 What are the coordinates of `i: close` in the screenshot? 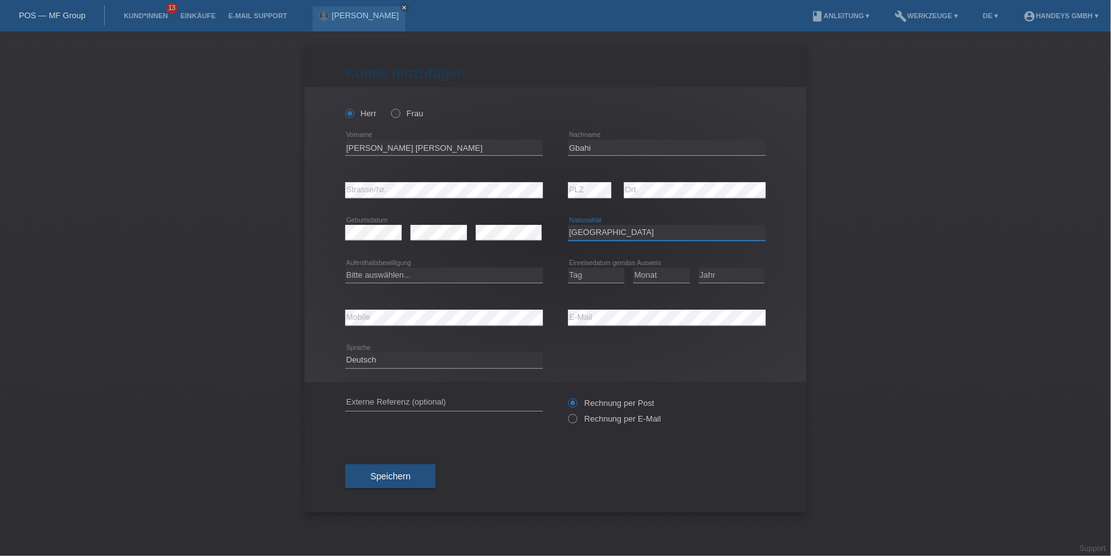 It's located at (405, 8).